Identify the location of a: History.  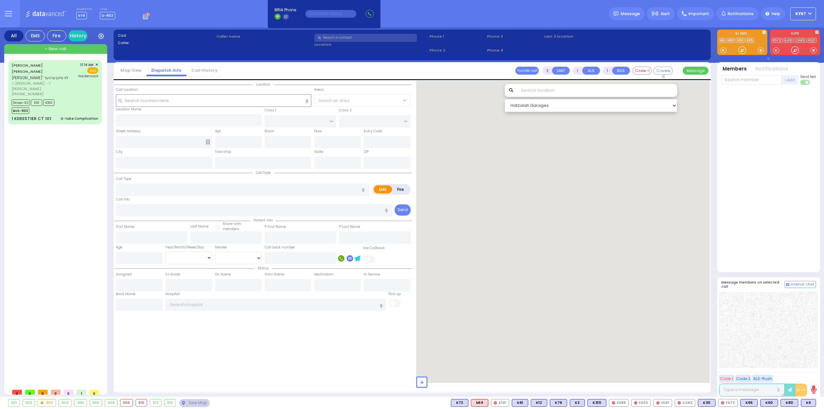
(78, 36).